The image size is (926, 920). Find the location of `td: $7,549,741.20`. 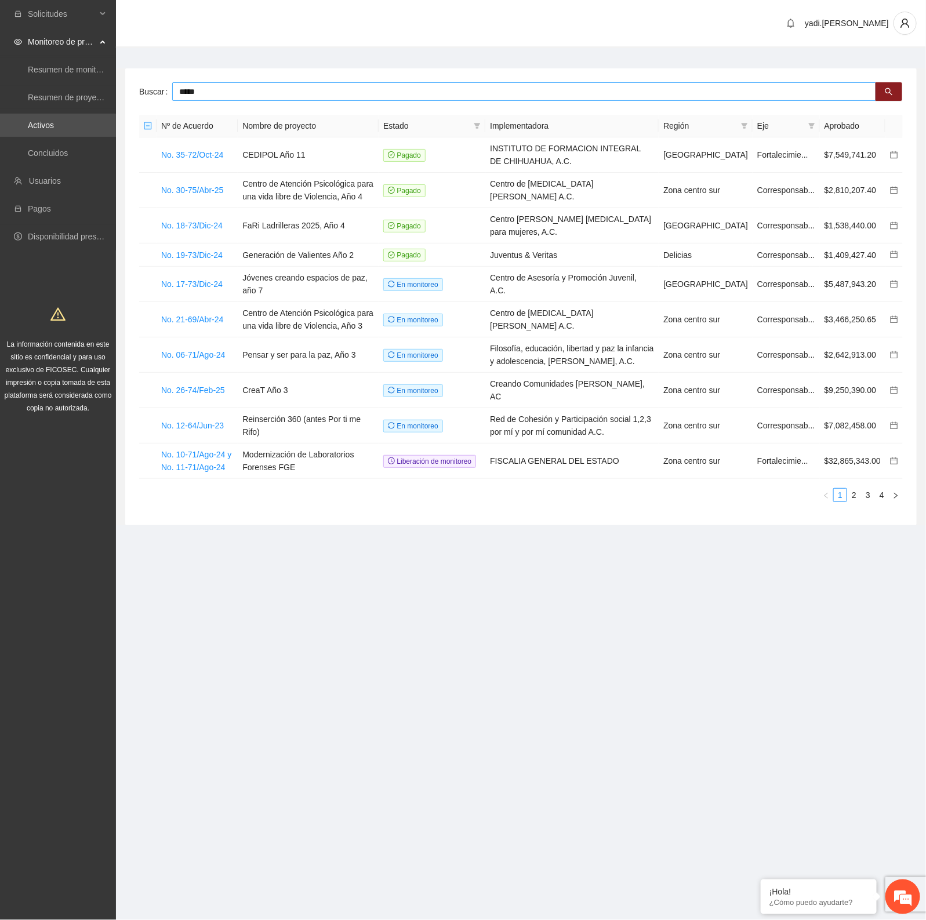

td: $7,549,741.20 is located at coordinates (852, 155).